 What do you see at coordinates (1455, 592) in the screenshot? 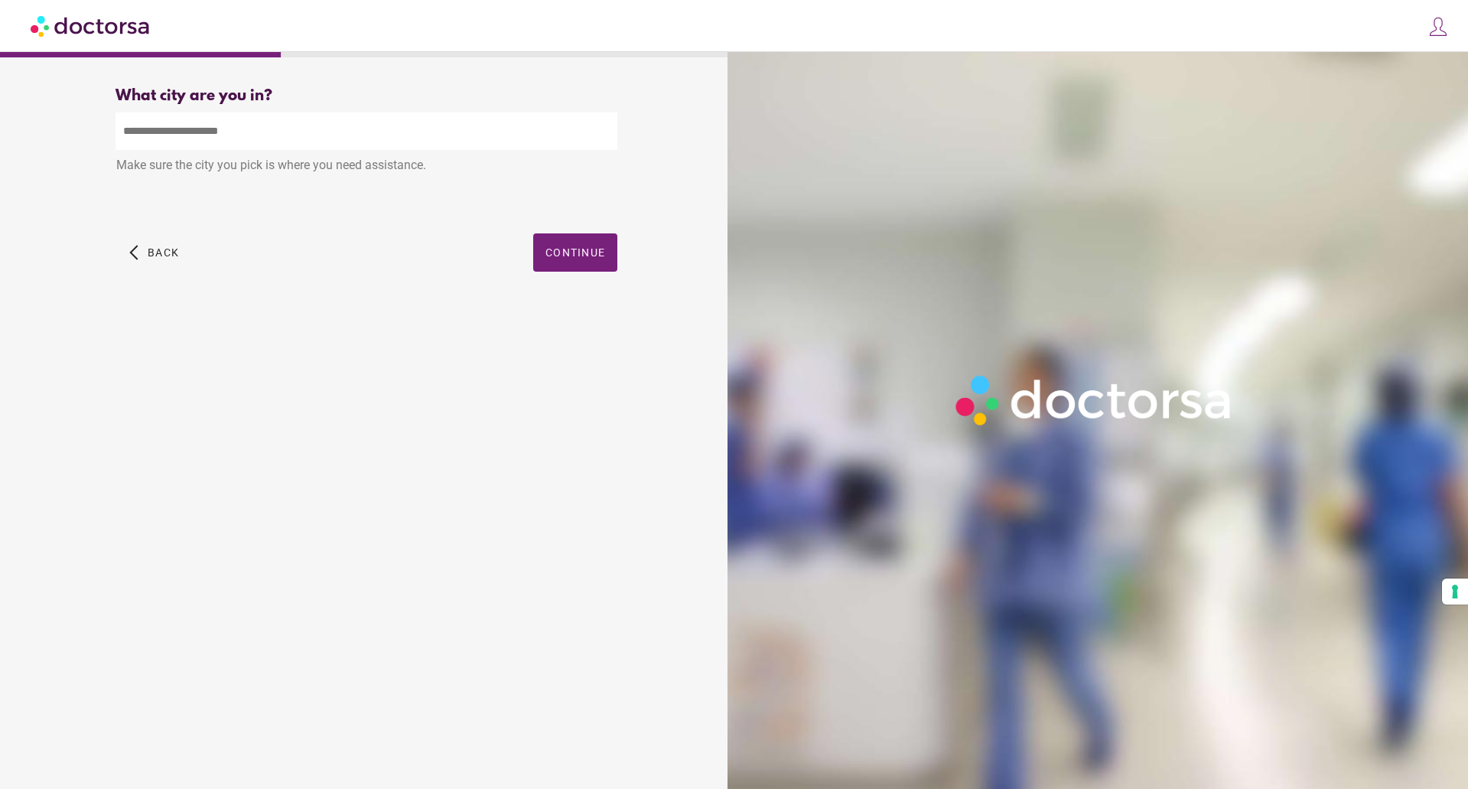
I see `button: Your consent preferences for tracking technologies` at bounding box center [1455, 592].